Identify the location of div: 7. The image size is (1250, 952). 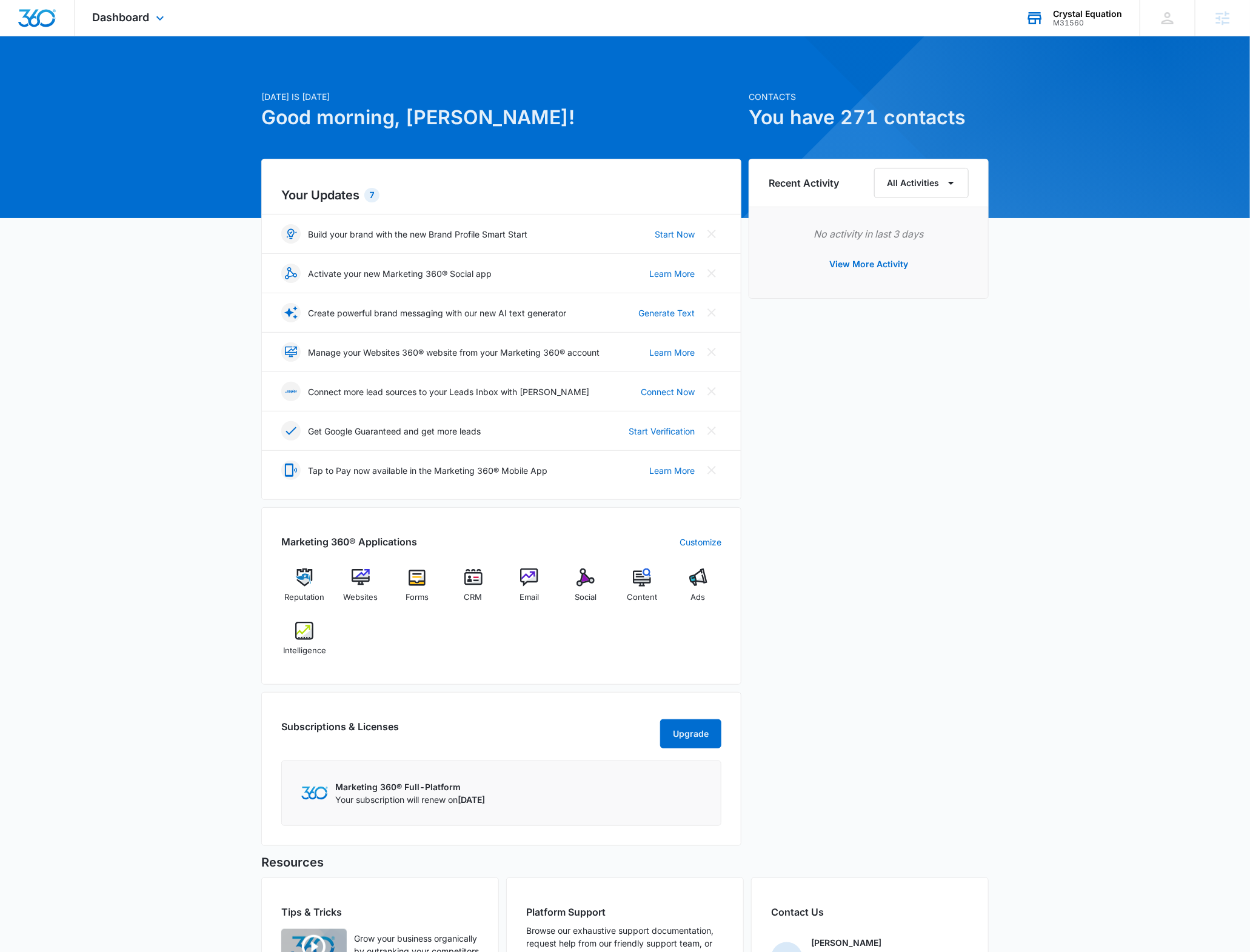
(372, 195).